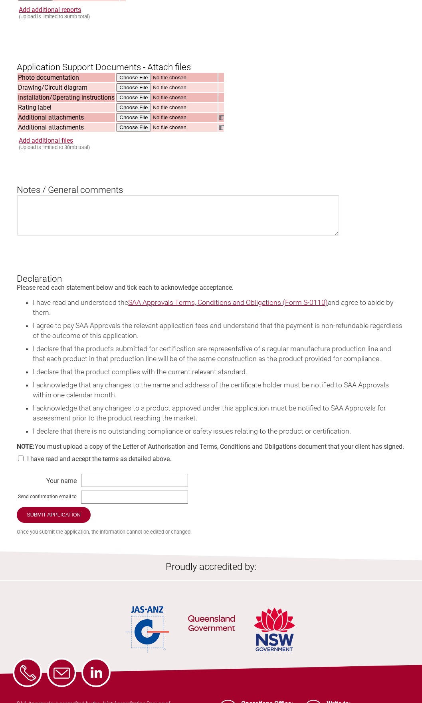 Image resolution: width=422 pixels, height=703 pixels. What do you see at coordinates (219, 308) in the screenshot?
I see `li: I have read and understood the and agree to abide by them.` at bounding box center [219, 308].